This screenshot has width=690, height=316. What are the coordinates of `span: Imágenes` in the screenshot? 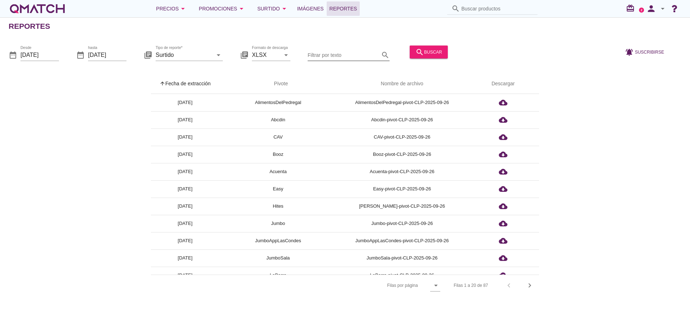 It's located at (311, 9).